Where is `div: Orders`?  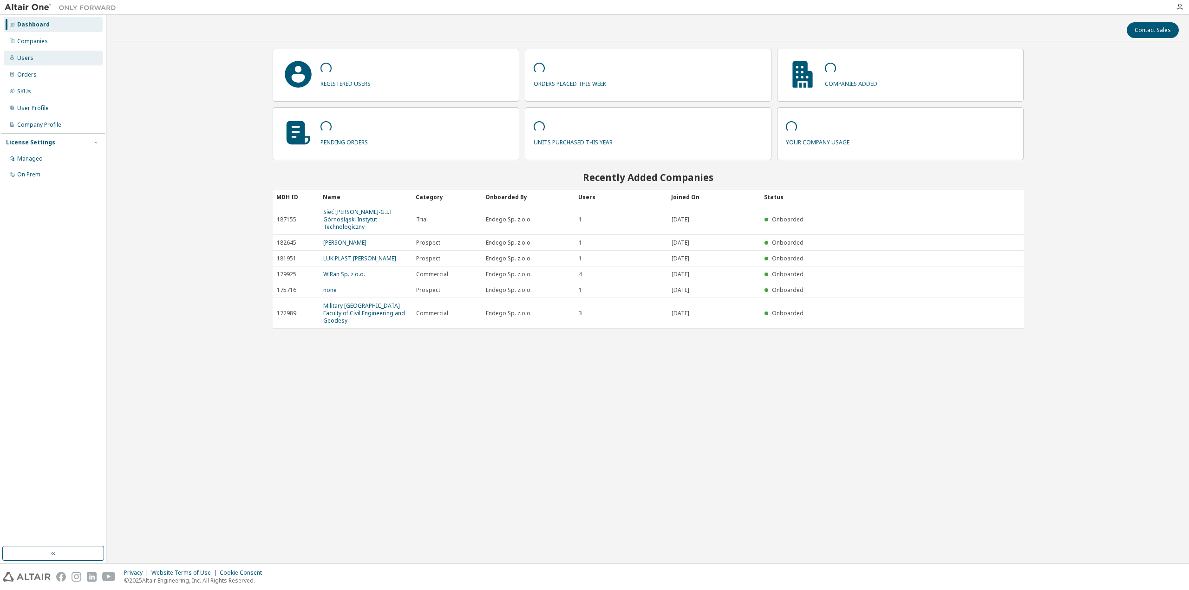
div: Orders is located at coordinates (27, 75).